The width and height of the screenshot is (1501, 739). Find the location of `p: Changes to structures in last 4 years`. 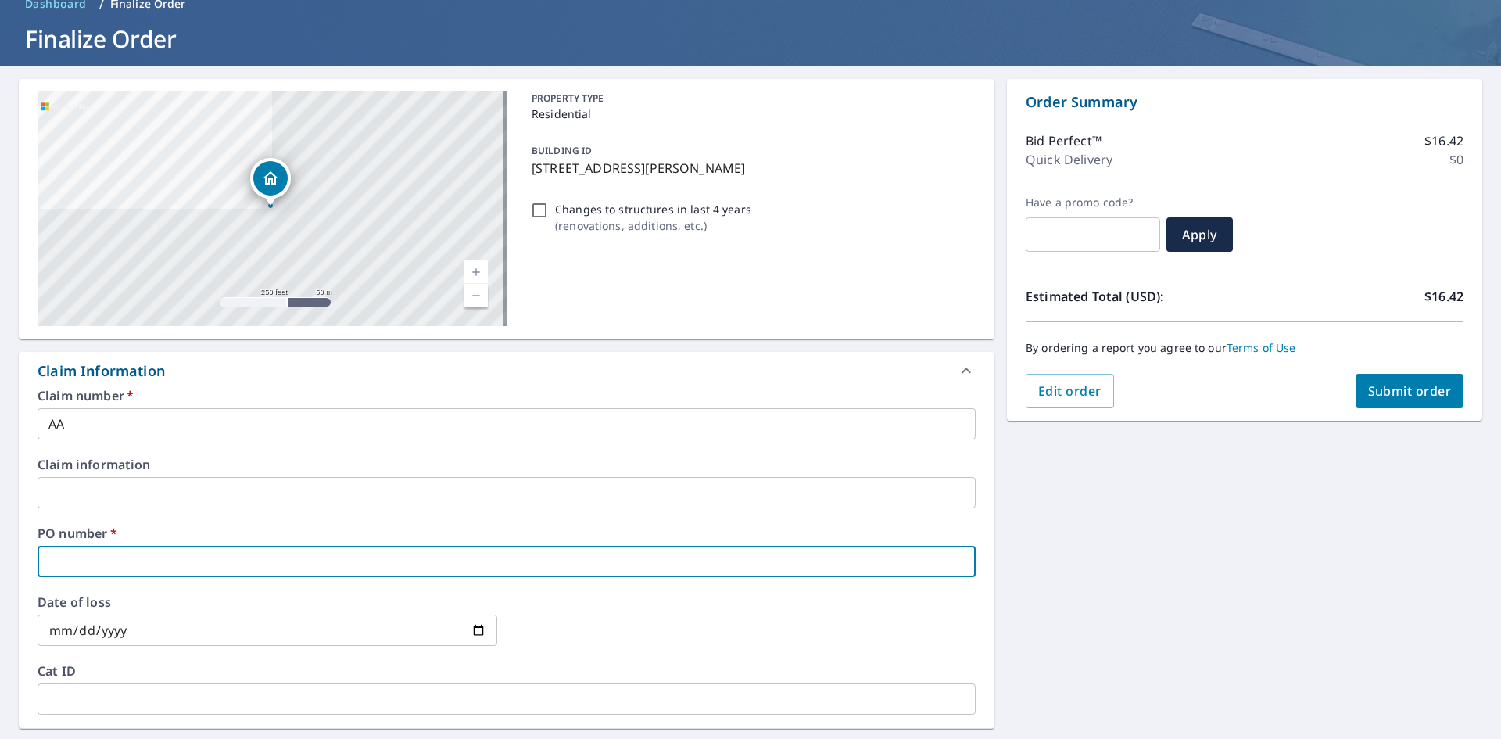

p: Changes to structures in last 4 years is located at coordinates (653, 209).